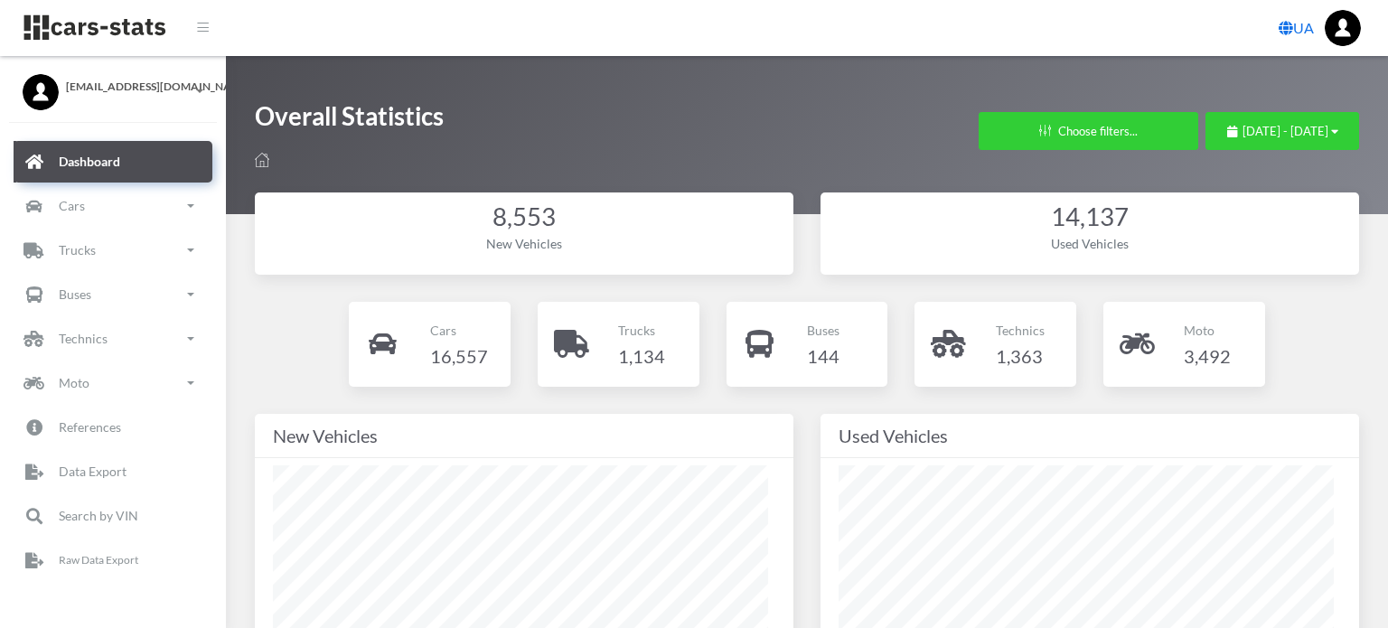 This screenshot has width=1388, height=628. What do you see at coordinates (113, 206) in the screenshot?
I see `a: Cars` at bounding box center [113, 206].